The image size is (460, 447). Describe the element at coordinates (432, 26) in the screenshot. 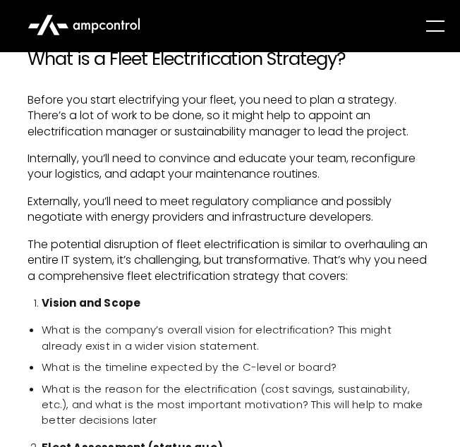

I see `div: menu` at that location.